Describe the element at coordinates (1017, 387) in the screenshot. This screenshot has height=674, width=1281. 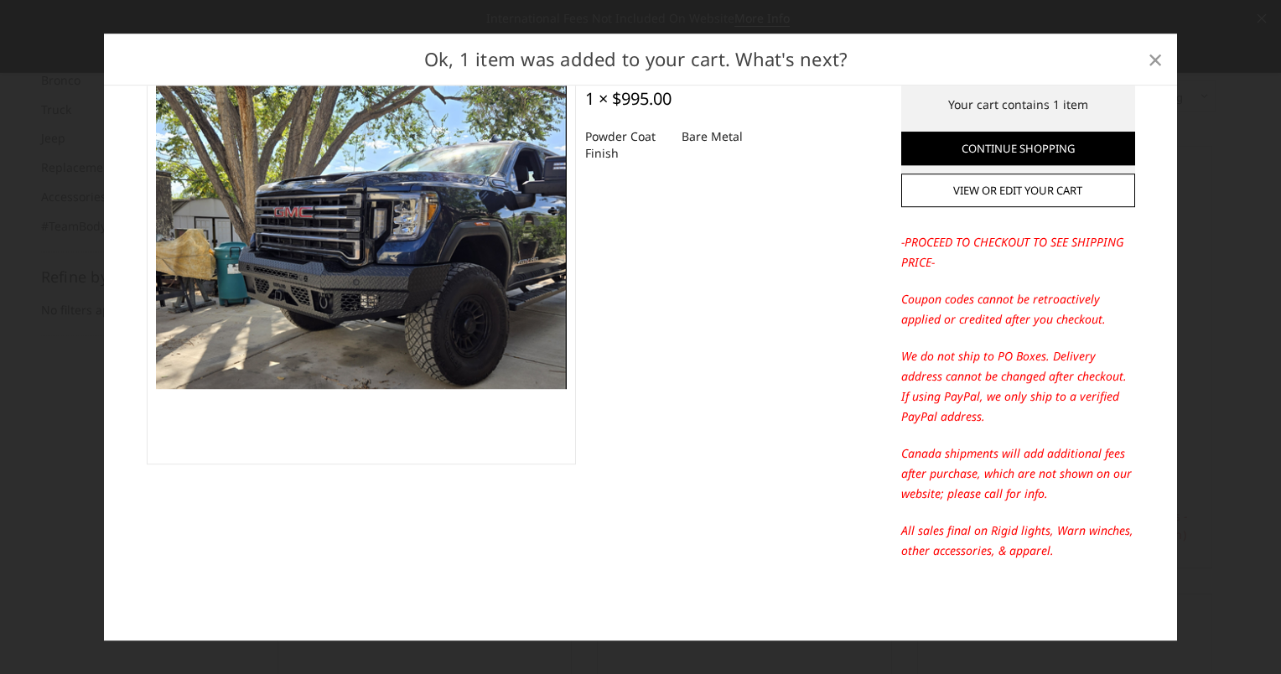
I see `p: We do not ship to PO Boxes. Delivery address cannot be changed after checkout. If using PayPal, w...` at that location.